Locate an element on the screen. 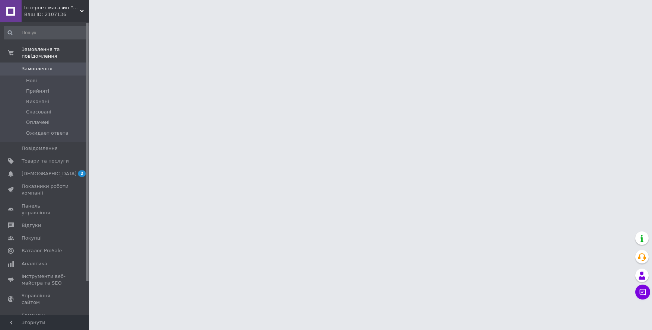 The image size is (652, 330). span: Управління сайтом is located at coordinates (45, 299).